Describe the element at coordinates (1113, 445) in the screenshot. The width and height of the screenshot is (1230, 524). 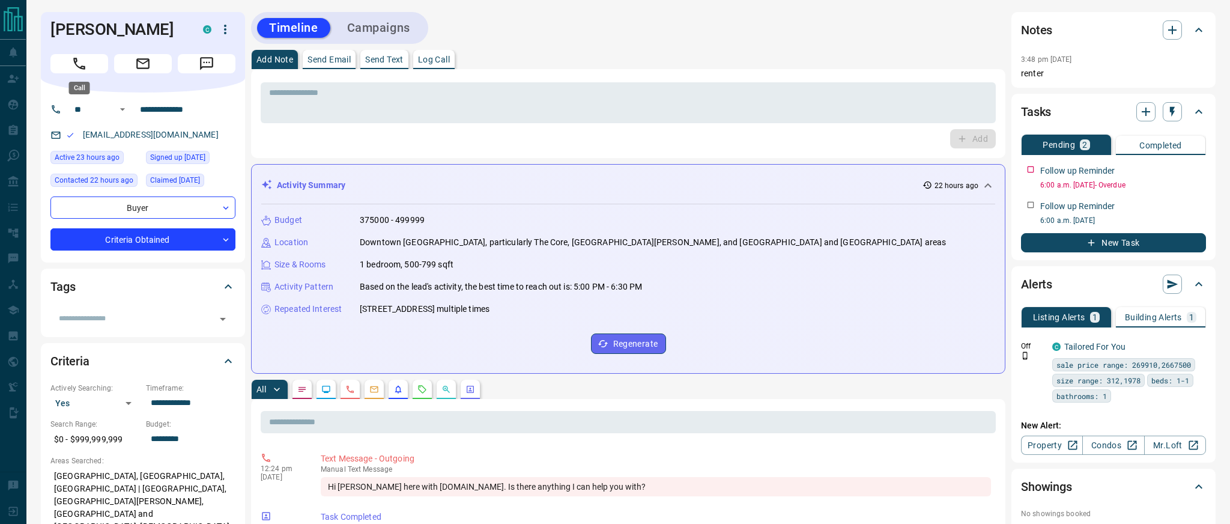
I see `a: Condos` at that location.